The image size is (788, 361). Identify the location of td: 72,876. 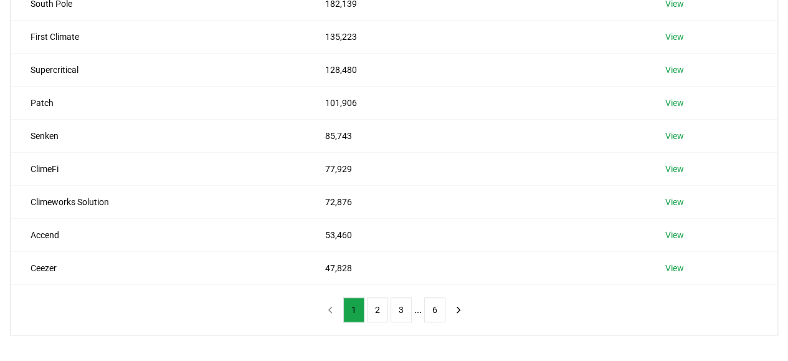
(475, 201).